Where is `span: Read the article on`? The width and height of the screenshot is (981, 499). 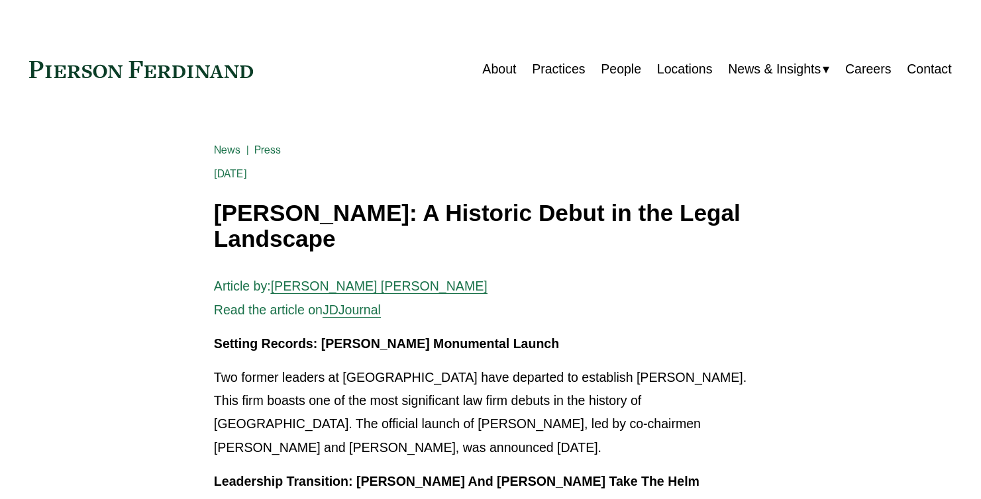
span: Read the article on is located at coordinates (268, 310).